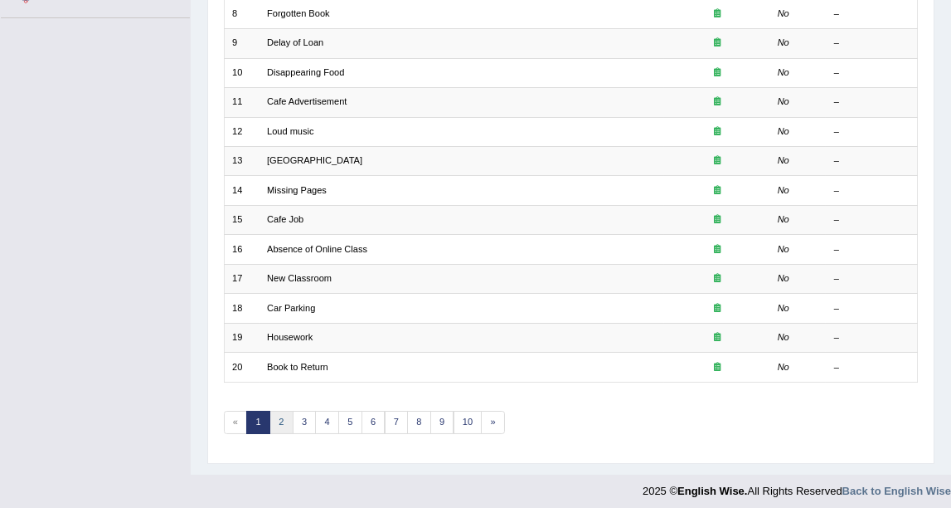 The image size is (951, 508). I want to click on a: Disappearing Food, so click(305, 72).